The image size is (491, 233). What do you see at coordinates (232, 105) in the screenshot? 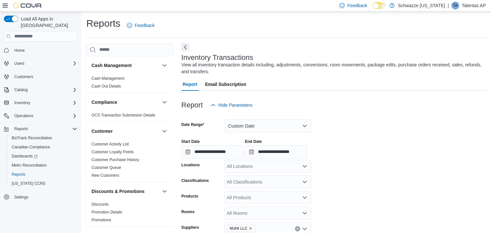
I see `button: Hide Parameters` at bounding box center [232, 105].